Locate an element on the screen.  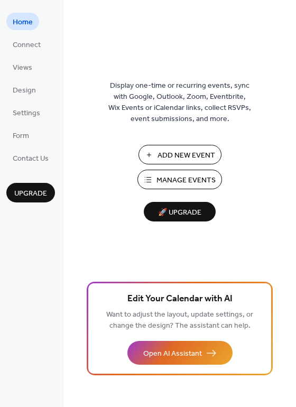
a: Contact Us is located at coordinates (31, 158).